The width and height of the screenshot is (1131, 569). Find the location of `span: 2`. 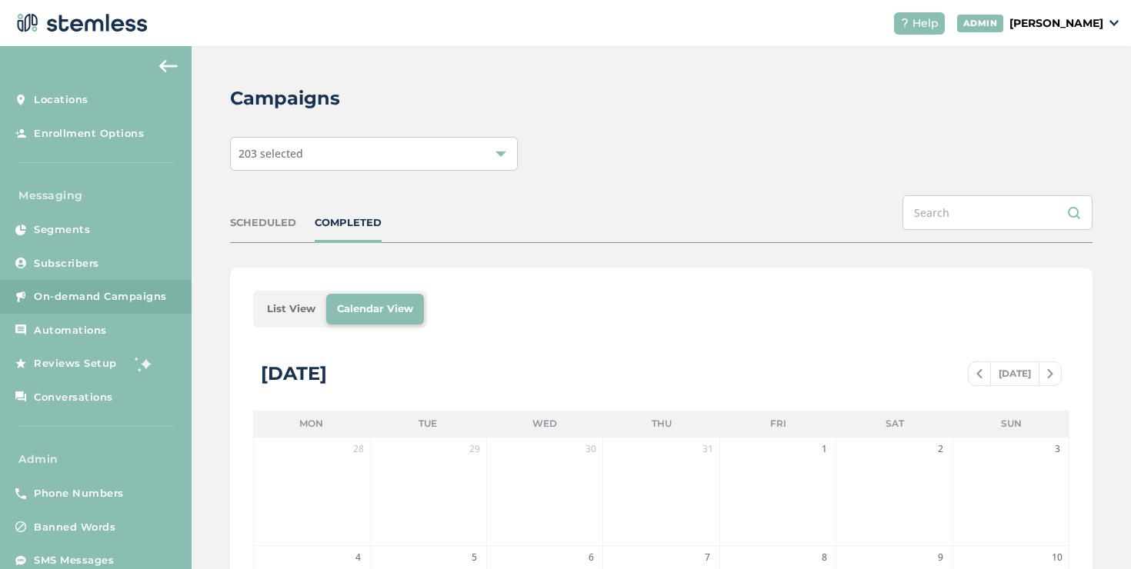

span: 2 is located at coordinates (941, 449).